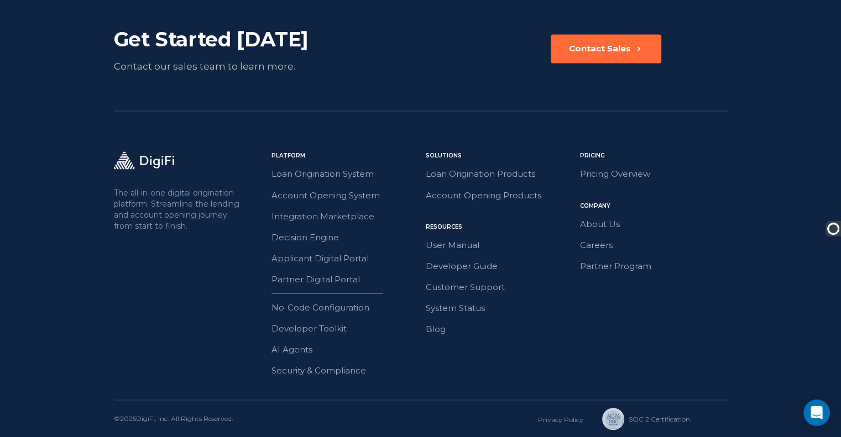 This screenshot has width=841, height=437. I want to click on a: Integration Marketplace, so click(345, 216).